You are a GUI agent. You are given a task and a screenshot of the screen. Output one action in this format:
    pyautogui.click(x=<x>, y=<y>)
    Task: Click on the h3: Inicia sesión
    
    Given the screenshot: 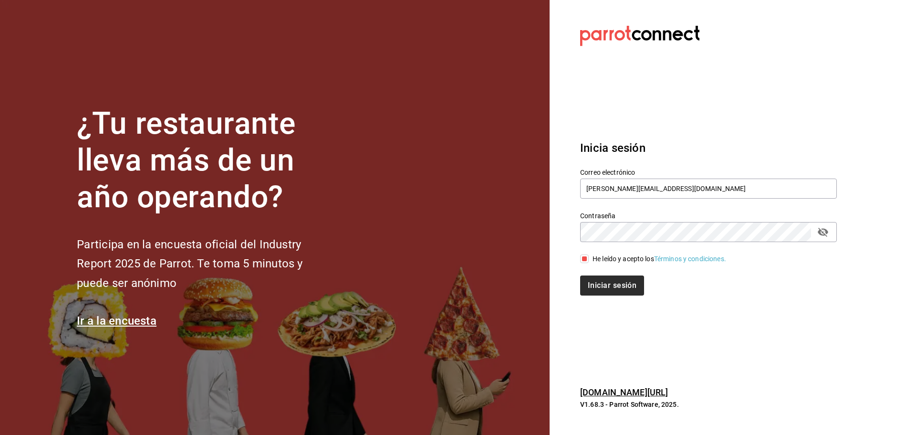 What is the action you would take?
    pyautogui.click(x=708, y=148)
    